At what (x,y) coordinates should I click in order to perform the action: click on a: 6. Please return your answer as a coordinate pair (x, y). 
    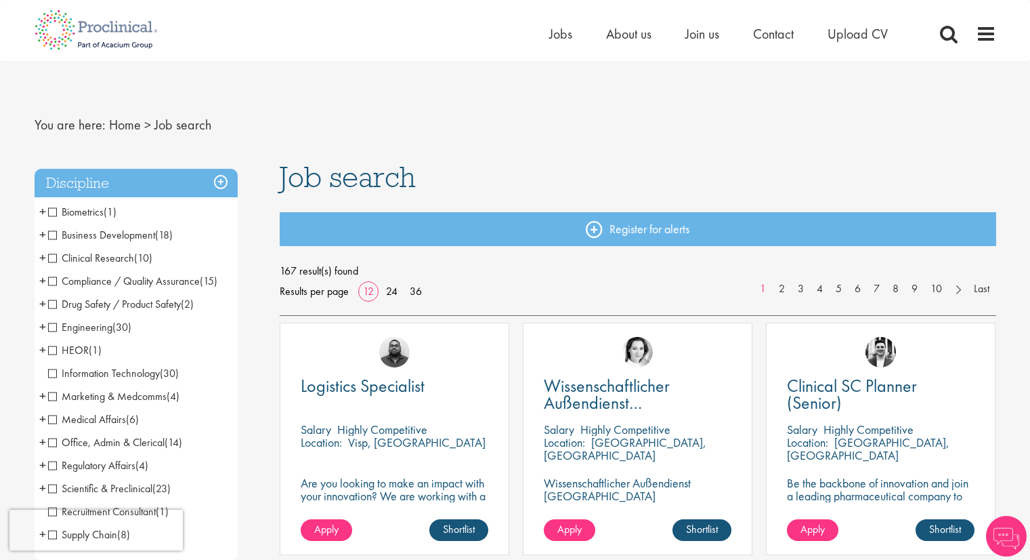
    Looking at the image, I should click on (858, 289).